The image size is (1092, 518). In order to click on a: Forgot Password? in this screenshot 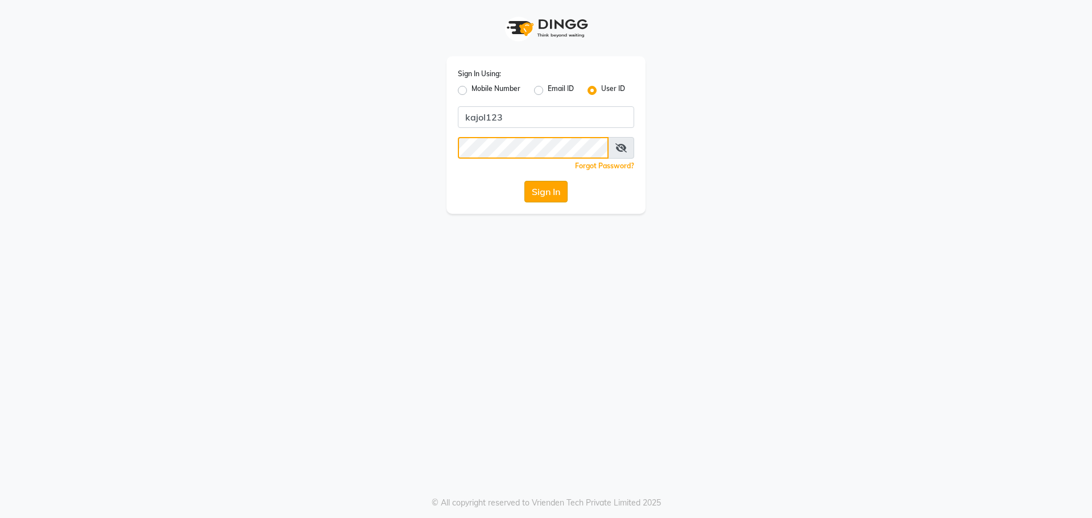, I will do `click(605, 166)`.